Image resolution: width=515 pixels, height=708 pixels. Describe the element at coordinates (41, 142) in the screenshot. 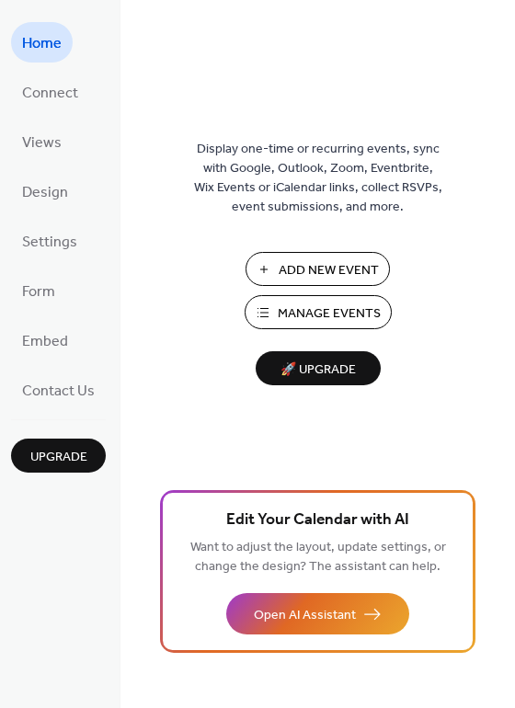

I see `a: Views` at that location.